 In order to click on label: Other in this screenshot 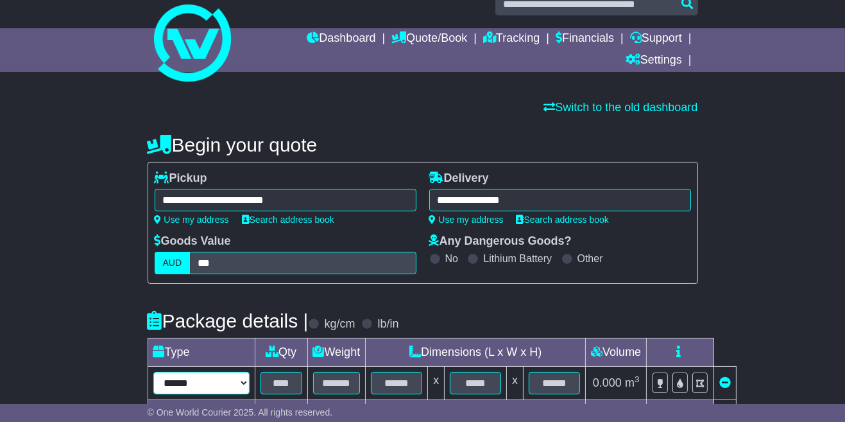, I will do `click(590, 258)`.